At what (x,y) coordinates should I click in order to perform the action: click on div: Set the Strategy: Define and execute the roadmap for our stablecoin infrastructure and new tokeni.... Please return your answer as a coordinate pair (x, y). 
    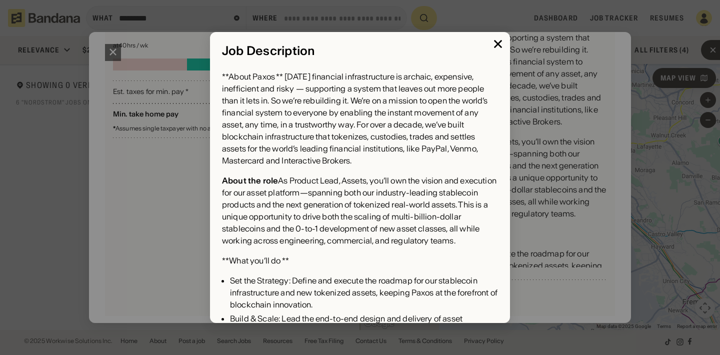
    Looking at the image, I should click on (364, 292).